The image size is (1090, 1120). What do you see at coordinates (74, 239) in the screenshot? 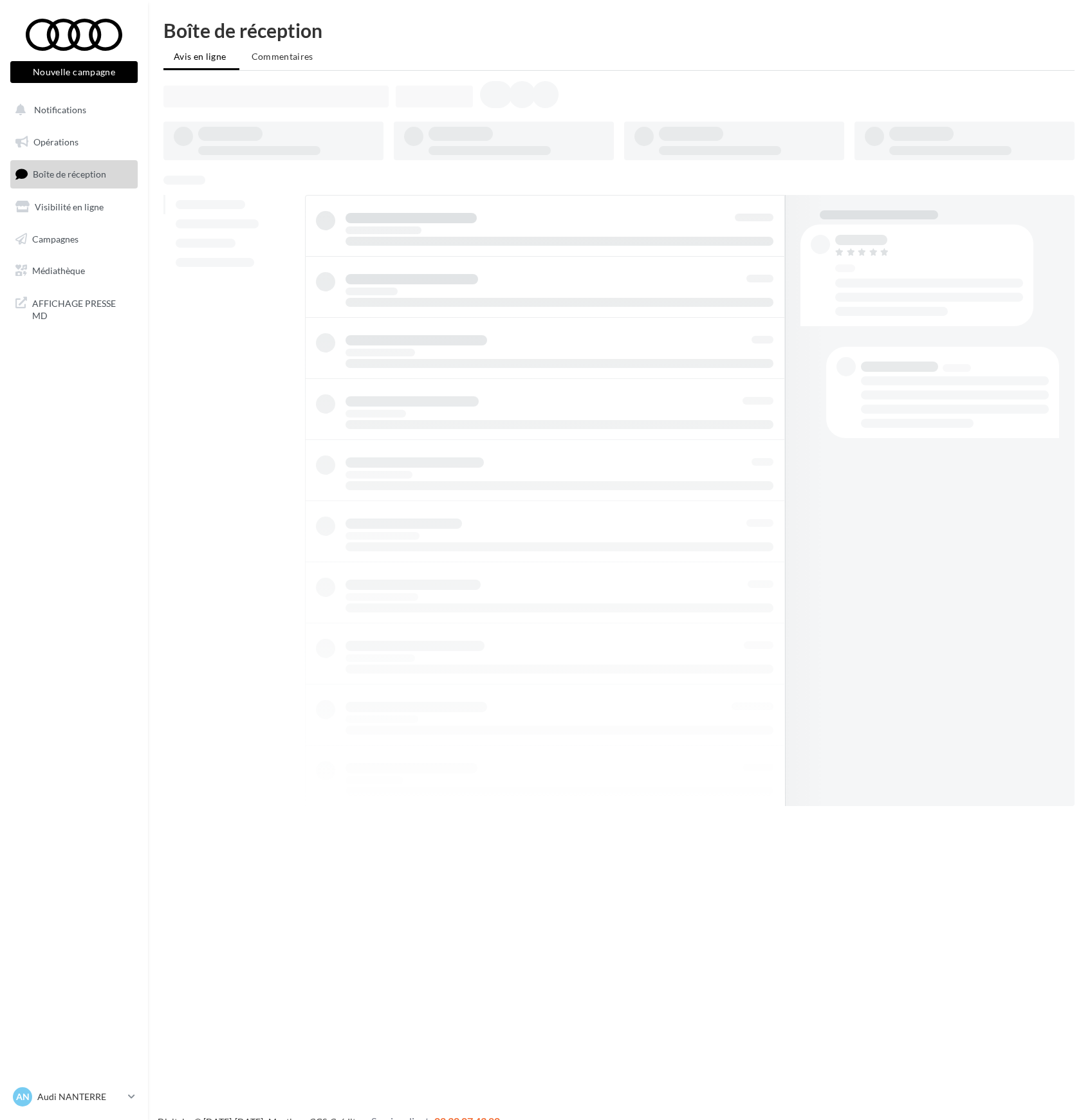
I see `a: Campagnes` at bounding box center [74, 239].